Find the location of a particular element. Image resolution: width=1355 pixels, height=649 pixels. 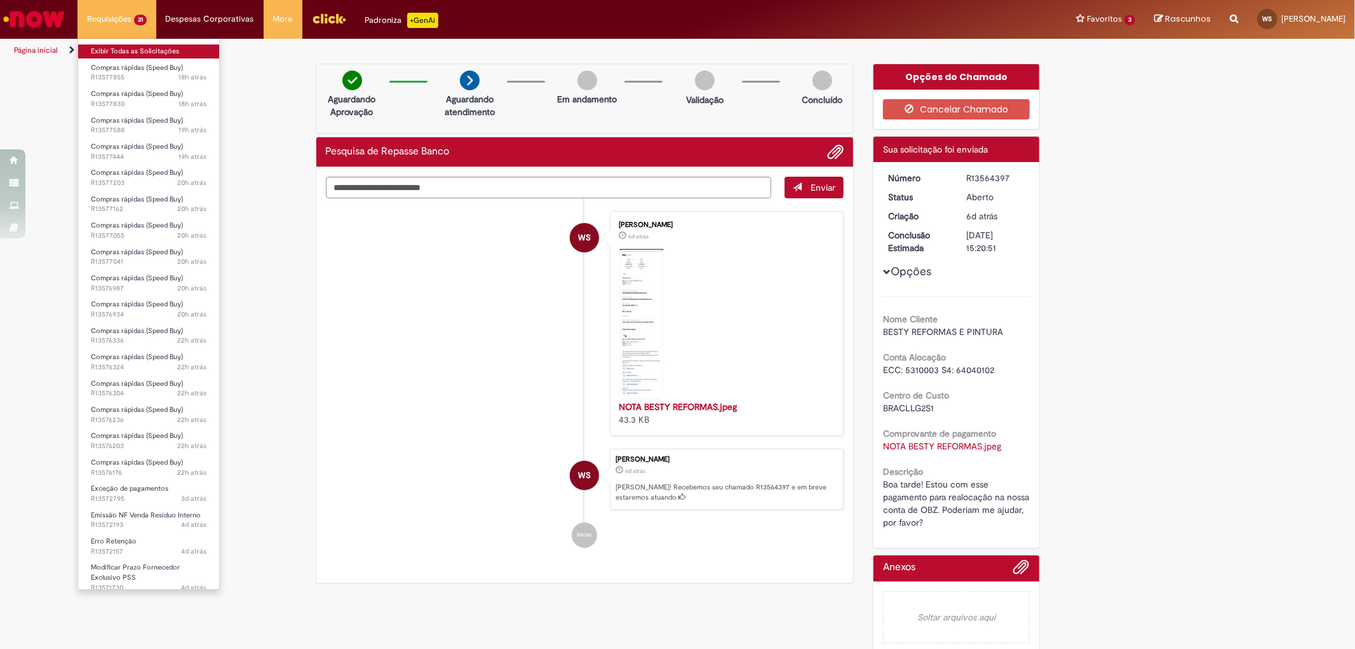

time: 29/09/2025 11:46:47 is located at coordinates (192, 367).